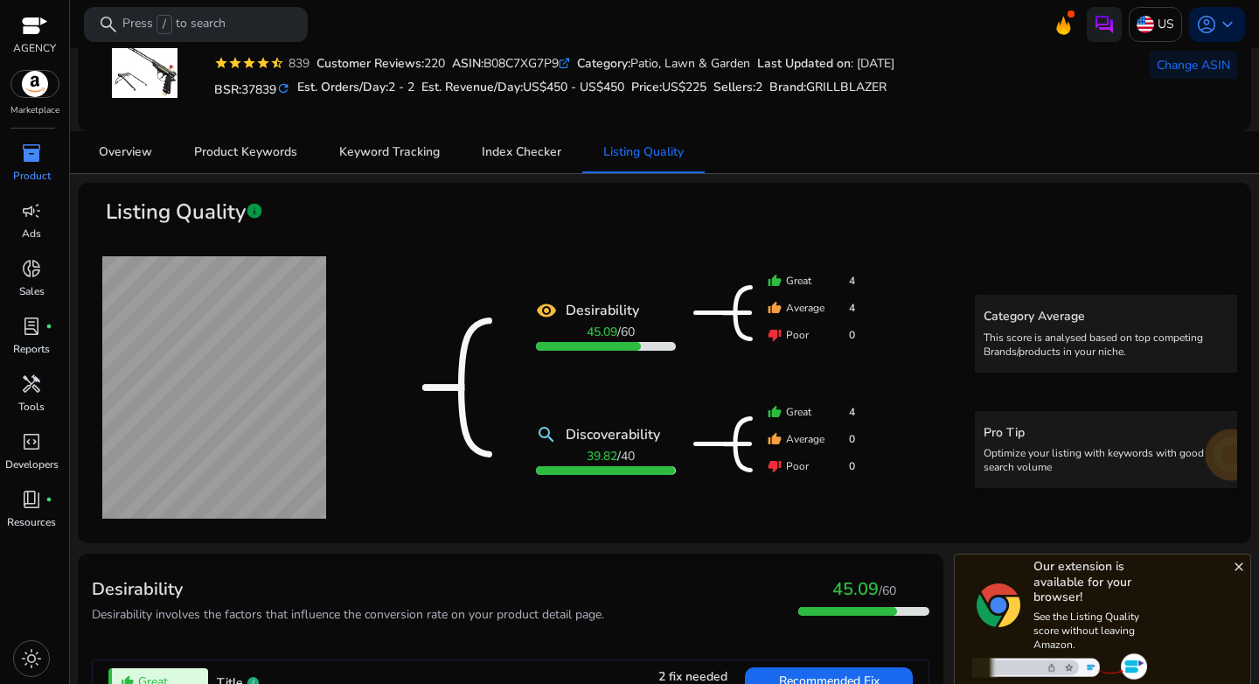  Describe the element at coordinates (602, 310) in the screenshot. I see `b: Desirability` at that location.